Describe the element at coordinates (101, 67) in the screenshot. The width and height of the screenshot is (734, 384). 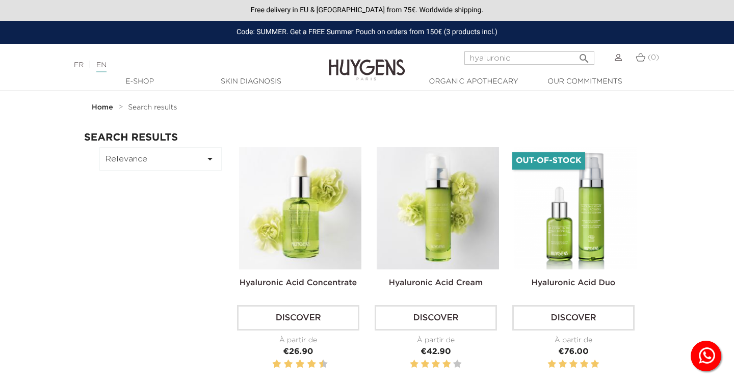
I see `a: EN` at that location.